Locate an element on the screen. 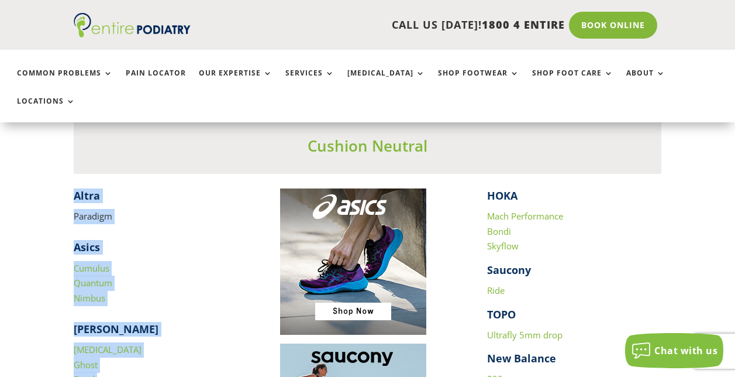  a: Bondi is located at coordinates (499, 231).